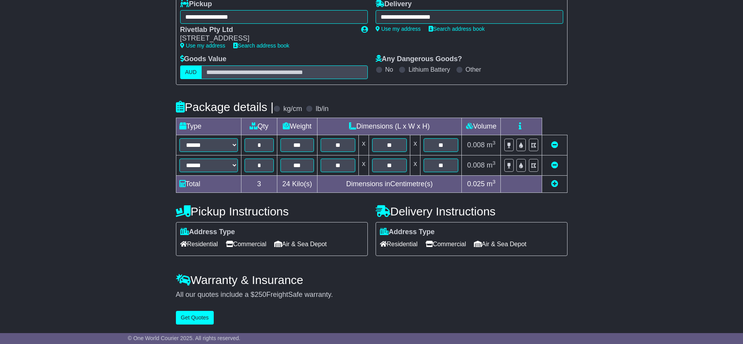 This screenshot has width=743, height=344. I want to click on h4: Package details |, so click(225, 107).